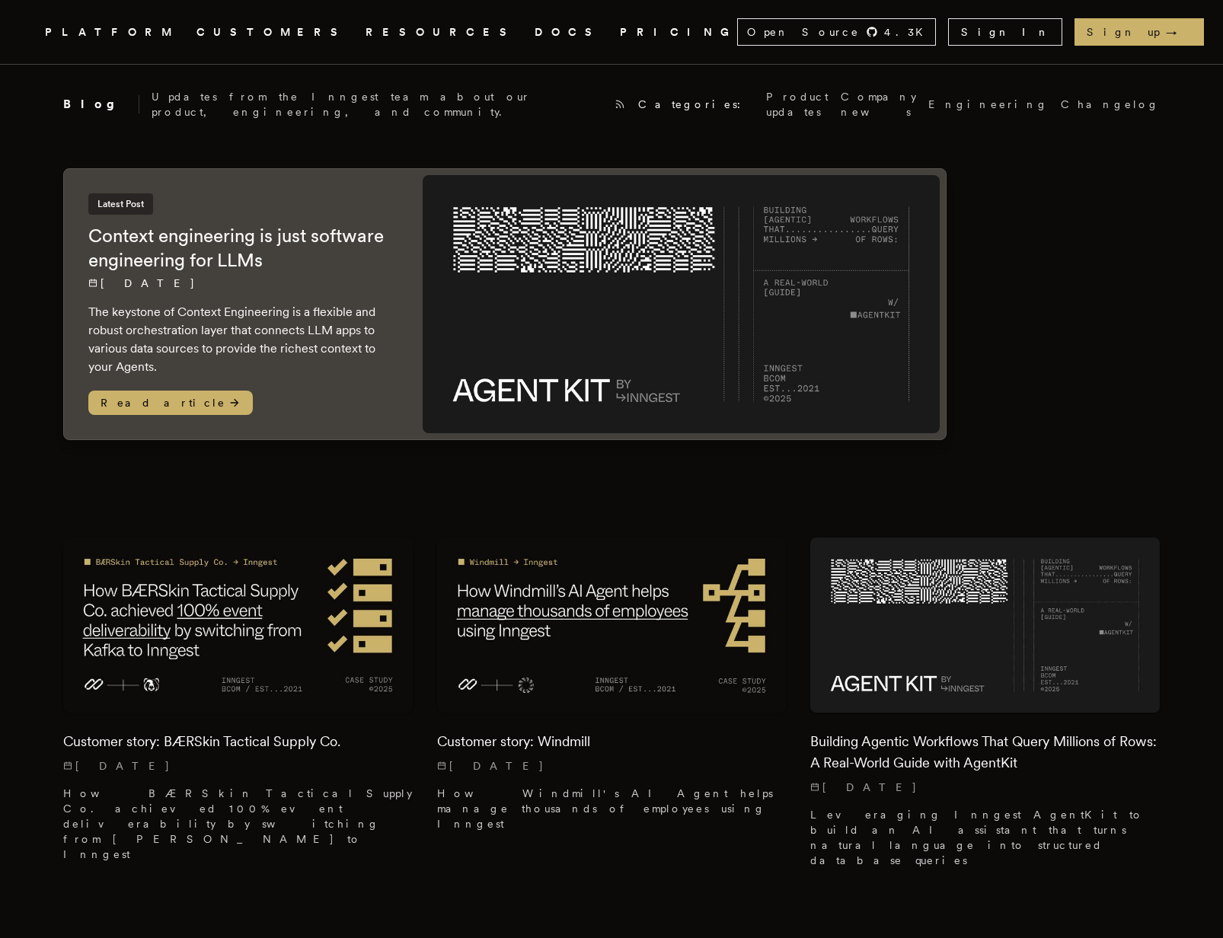 The image size is (1223, 938). Describe the element at coordinates (441, 32) in the screenshot. I see `span: RESOURCES` at that location.